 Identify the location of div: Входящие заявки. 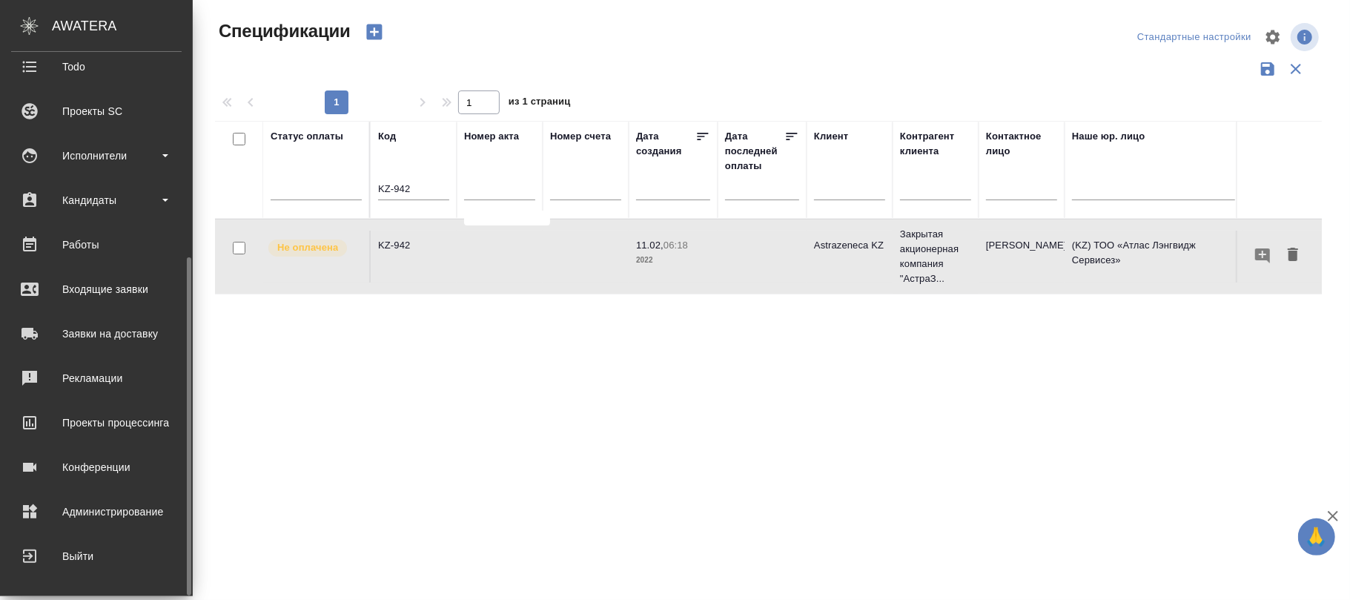
(96, 289).